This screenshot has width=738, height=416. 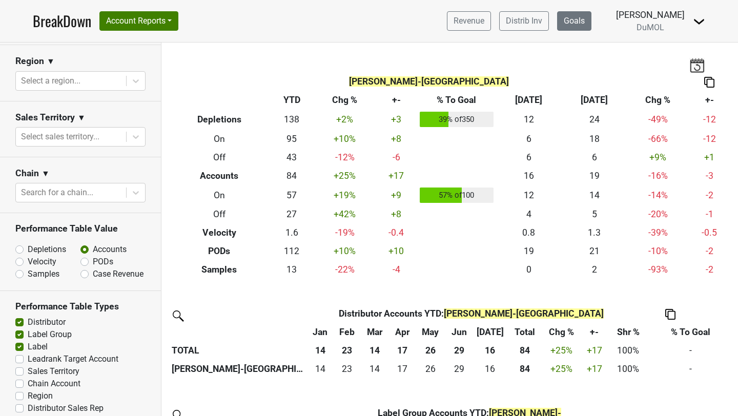 I want to click on td: +42 %, so click(x=345, y=215).